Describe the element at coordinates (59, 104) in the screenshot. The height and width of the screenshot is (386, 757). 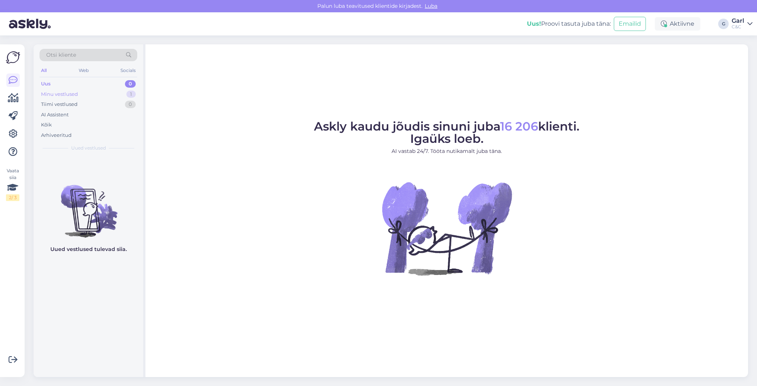
I see `div: Tiimi vestlused` at that location.